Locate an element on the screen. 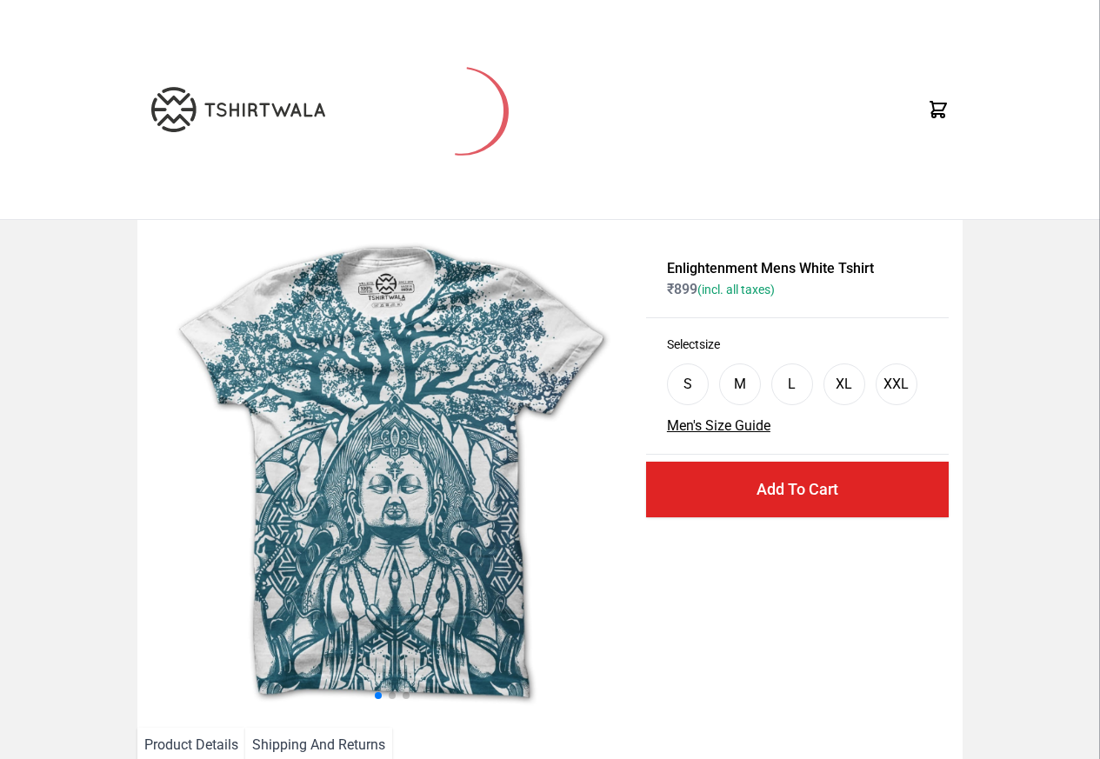 This screenshot has width=1100, height=759. h3: Select size is located at coordinates (797, 344).